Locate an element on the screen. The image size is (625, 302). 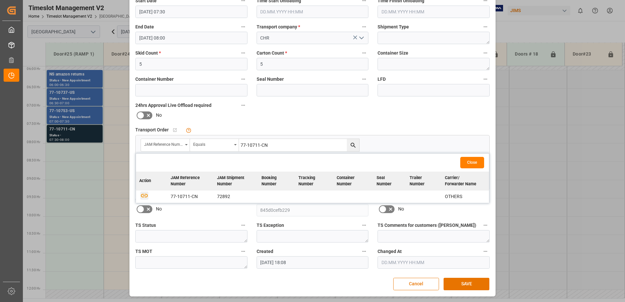
th: Action is located at coordinates (152, 181).